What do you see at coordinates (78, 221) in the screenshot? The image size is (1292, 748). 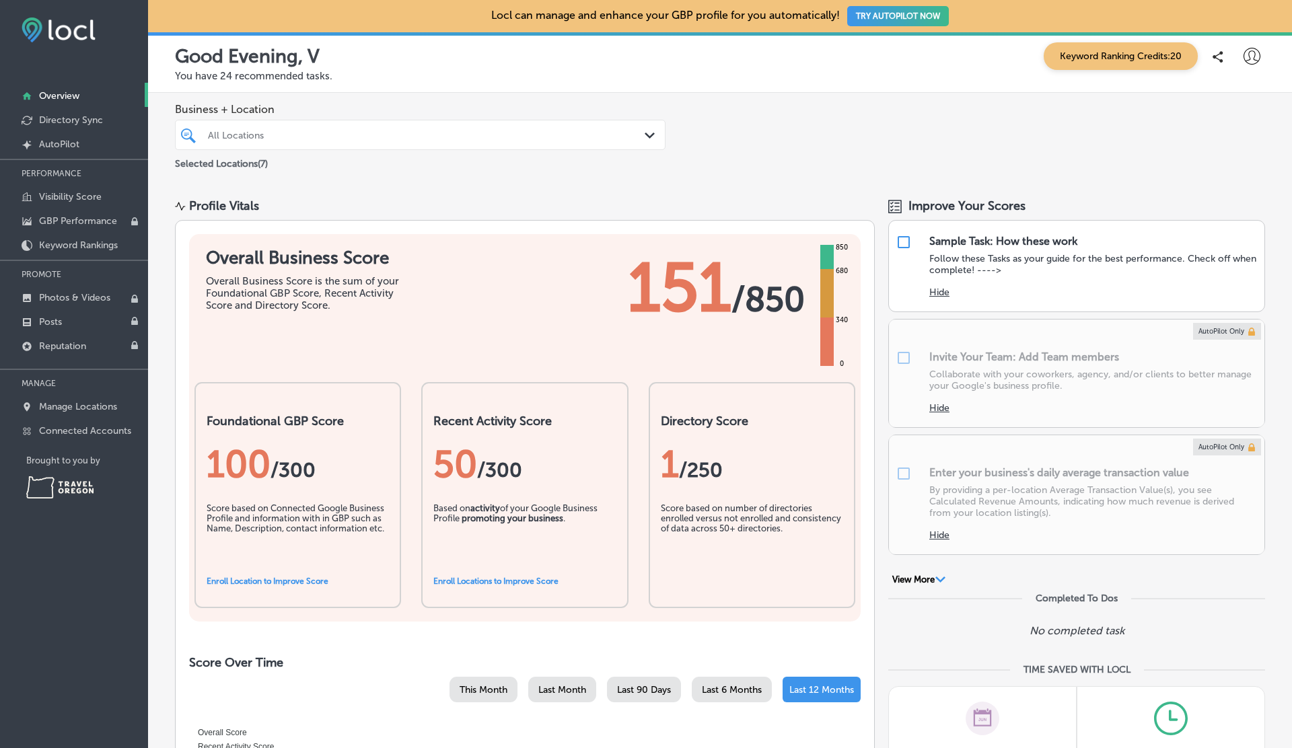 I see `p: GBP Performance` at bounding box center [78, 221].